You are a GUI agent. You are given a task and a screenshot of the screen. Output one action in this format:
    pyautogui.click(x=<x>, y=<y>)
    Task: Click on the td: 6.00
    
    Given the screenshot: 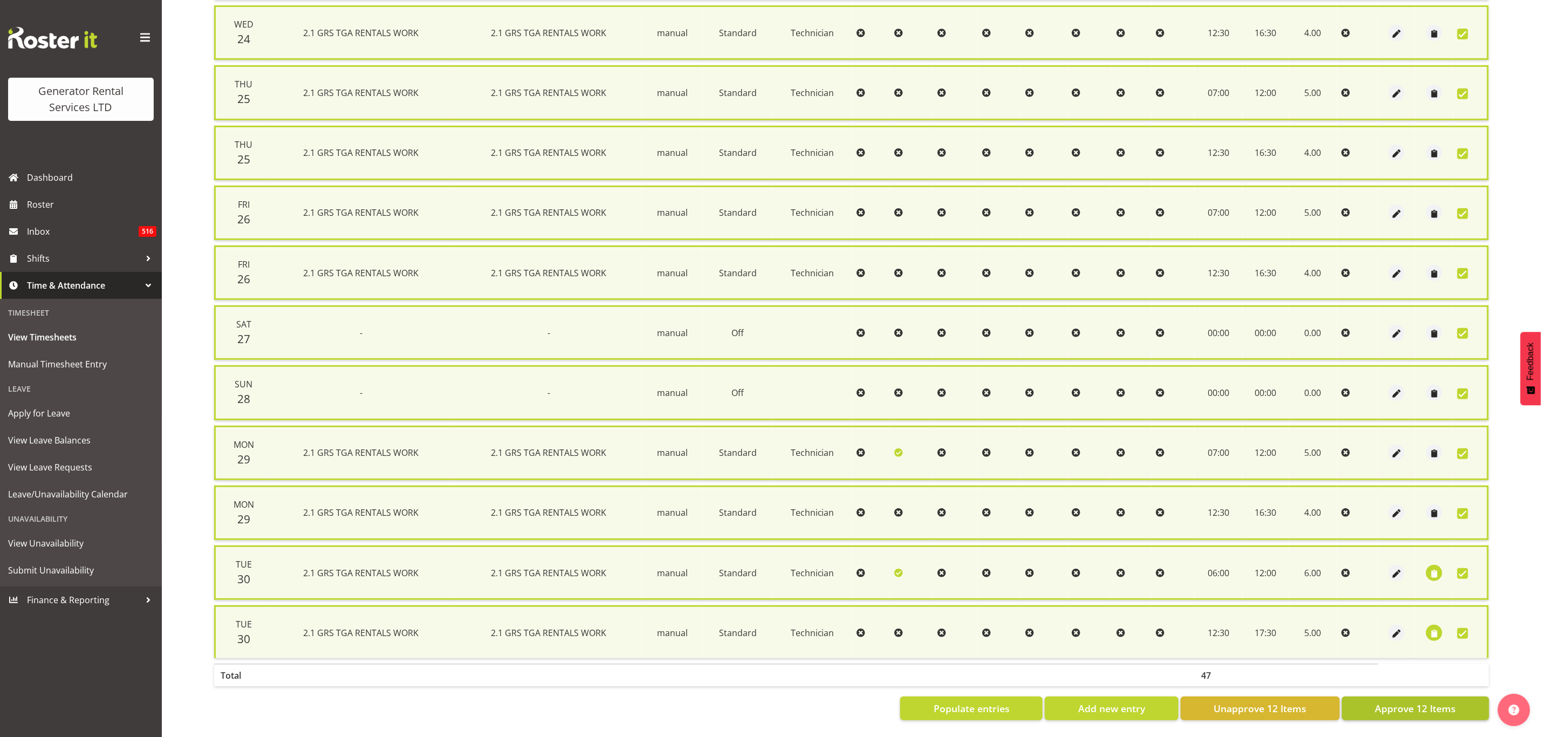 What is the action you would take?
    pyautogui.click(x=1312, y=572)
    